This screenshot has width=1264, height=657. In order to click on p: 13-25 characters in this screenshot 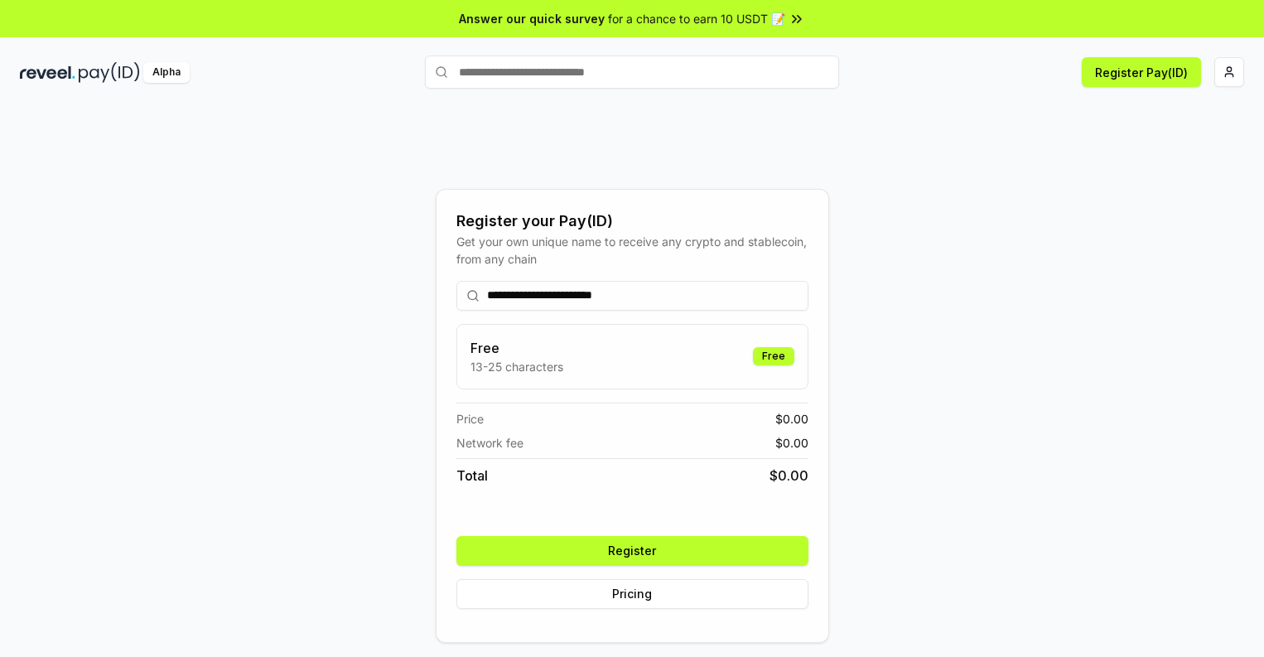, I will do `click(517, 366)`.